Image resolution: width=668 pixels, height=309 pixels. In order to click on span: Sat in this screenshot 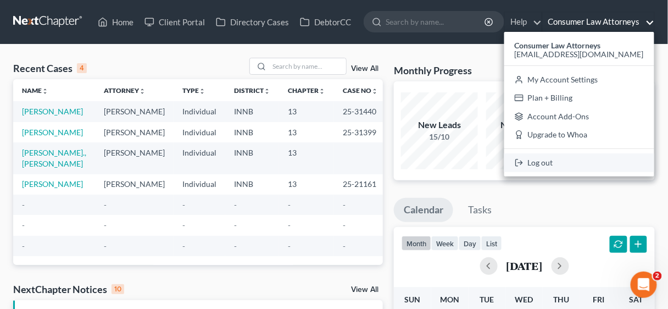, I will do `click(636, 299)`.